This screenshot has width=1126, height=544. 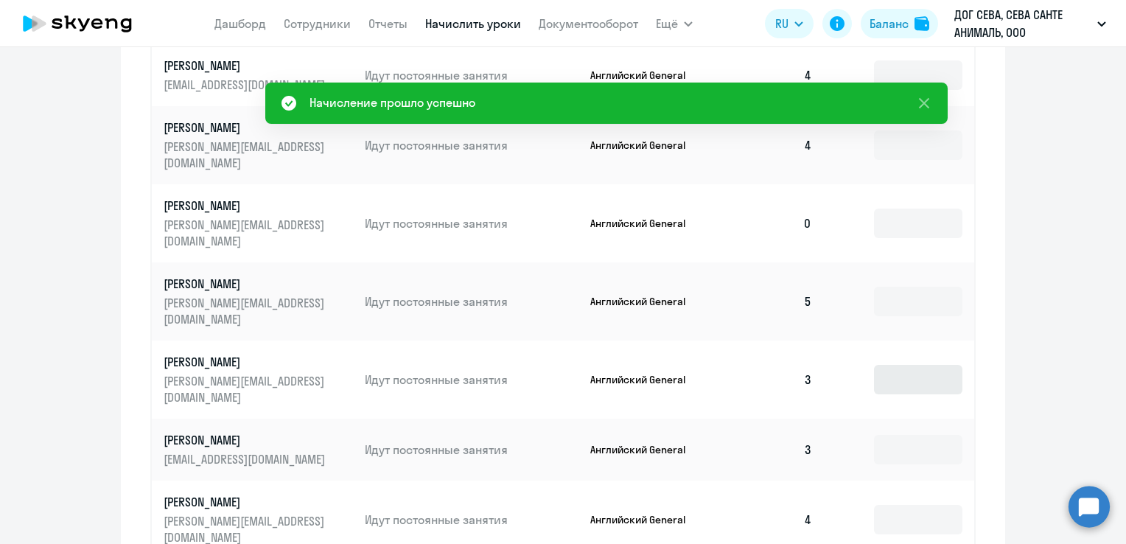 What do you see at coordinates (1023, 24) in the screenshot?
I see `p: ДОГ СЕВА, СЕВА САНТЕ АНИМАЛЬ, ООО` at bounding box center [1023, 24].